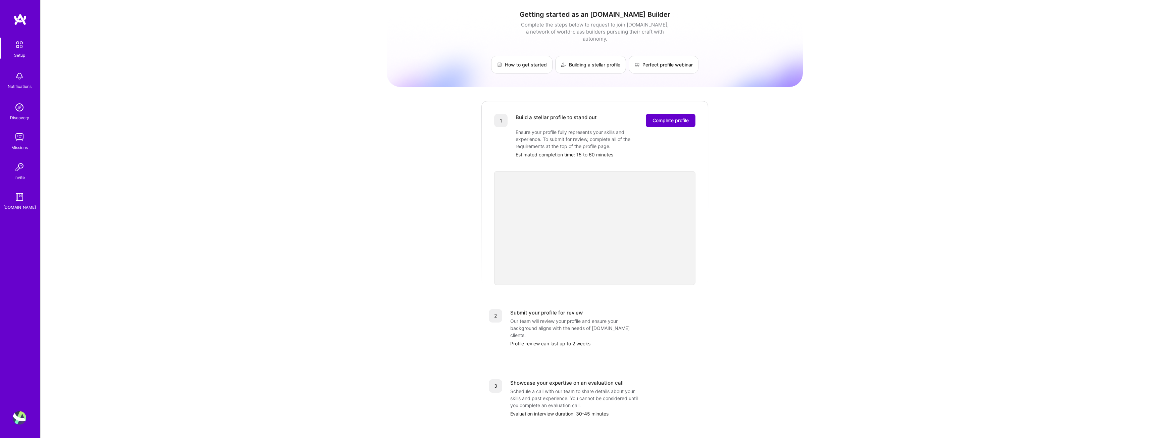  Describe the element at coordinates (663, 64) in the screenshot. I see `a: Perfect profile webinar` at that location.